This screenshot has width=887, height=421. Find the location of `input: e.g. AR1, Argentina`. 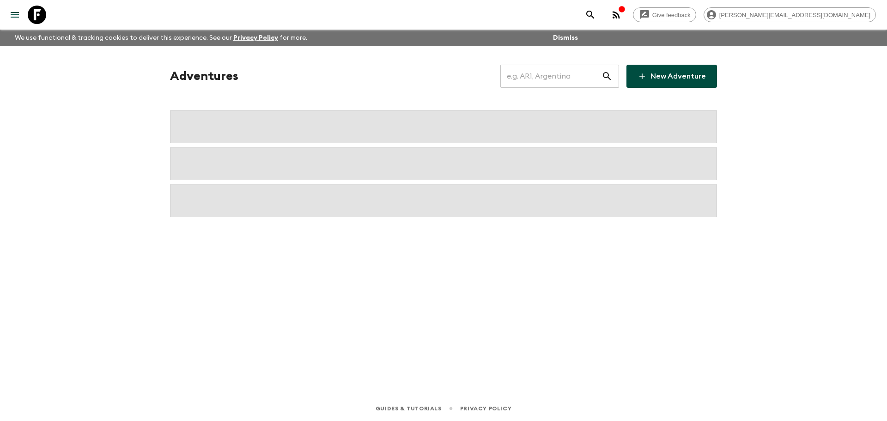

input: e.g. AR1, Argentina is located at coordinates (550, 76).